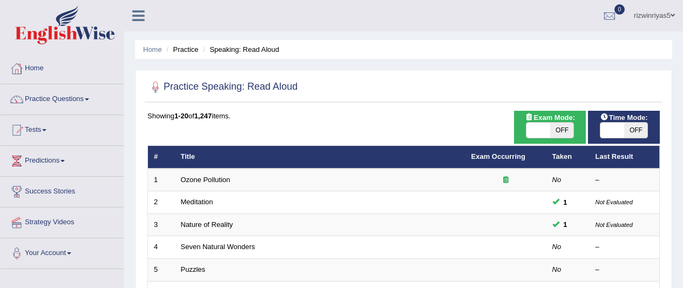 This screenshot has height=288, width=683. I want to click on a: Ozone Pollution, so click(206, 179).